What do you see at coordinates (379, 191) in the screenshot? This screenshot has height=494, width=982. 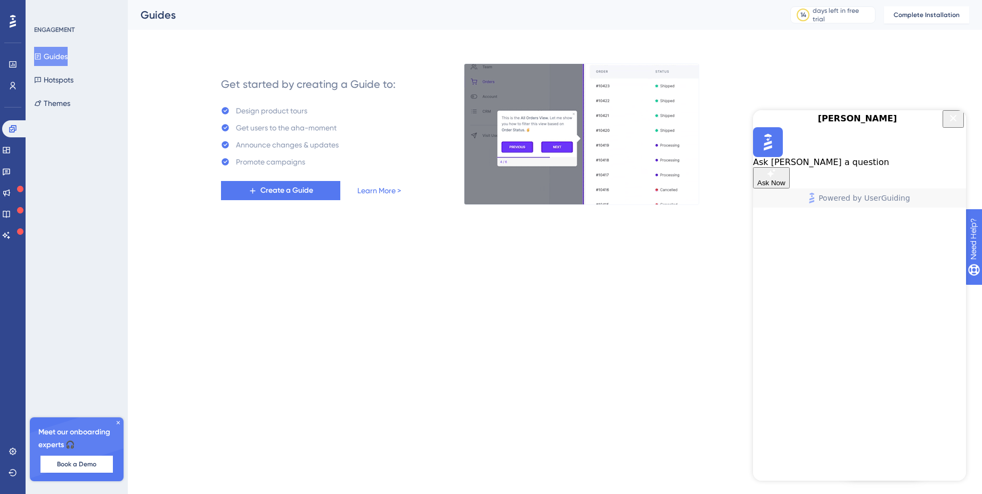 I see `a: Learn More >` at bounding box center [379, 191].